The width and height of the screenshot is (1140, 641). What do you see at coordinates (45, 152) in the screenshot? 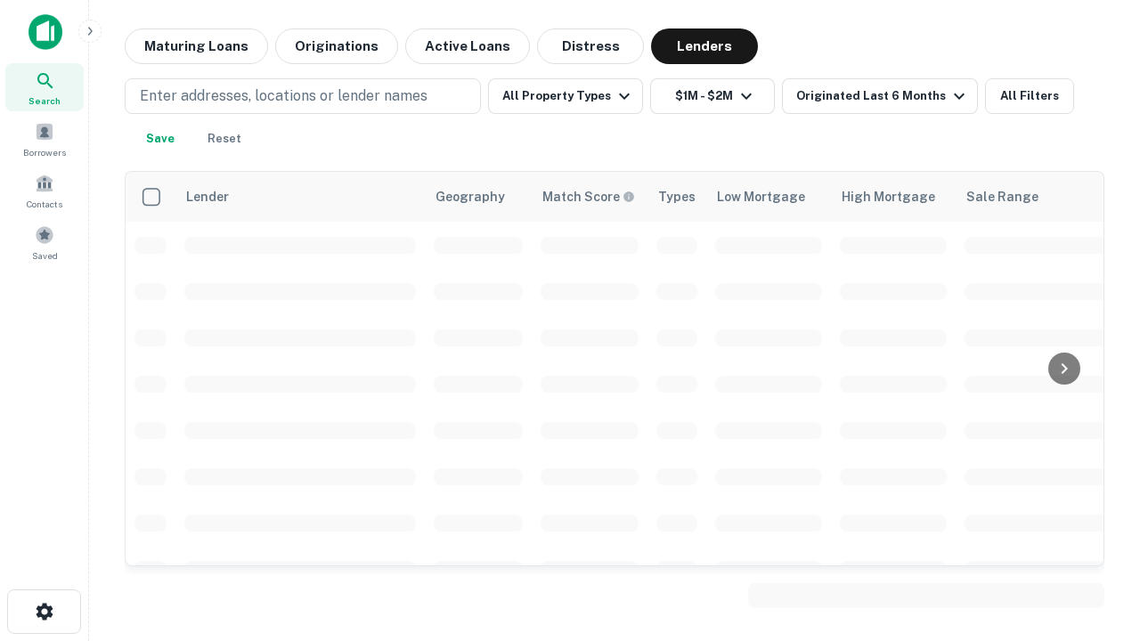
I see `span: Borrowers` at bounding box center [45, 152].